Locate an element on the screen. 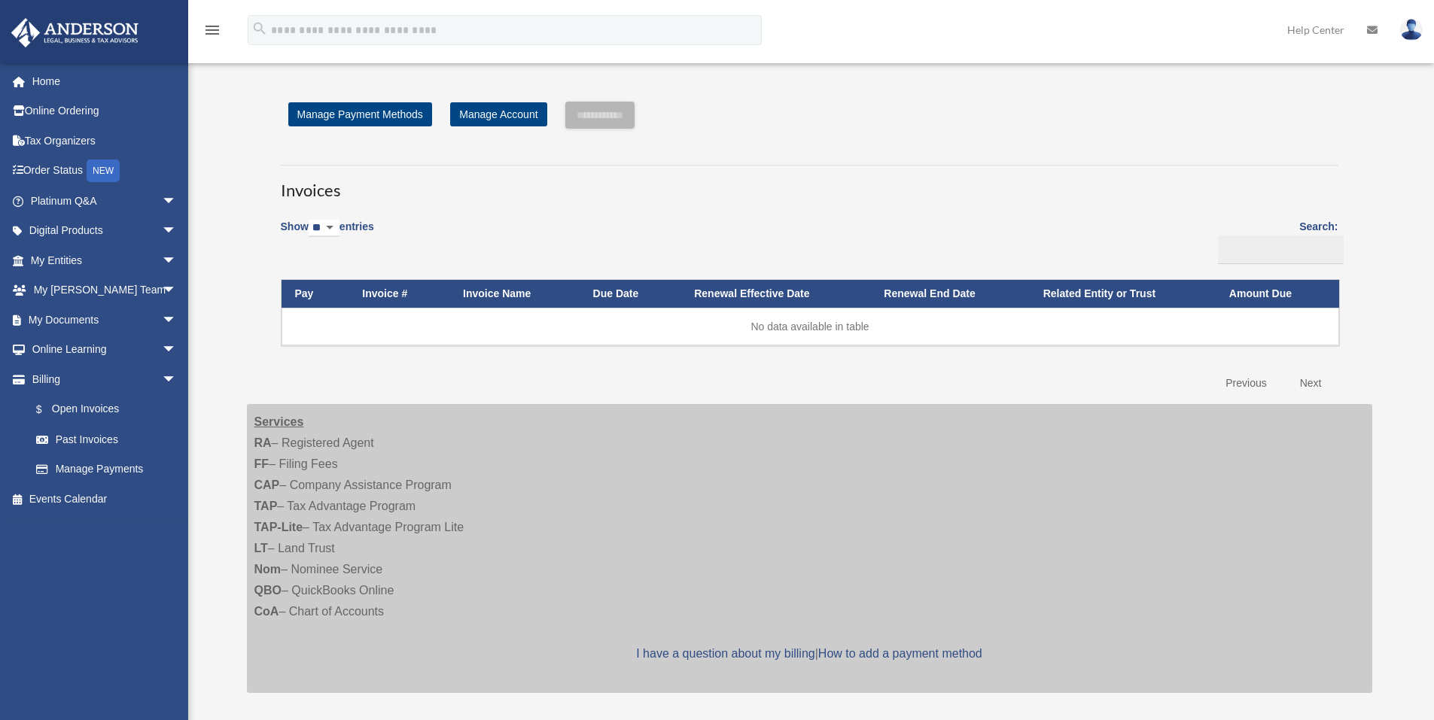  strong: LT is located at coordinates (261, 548).